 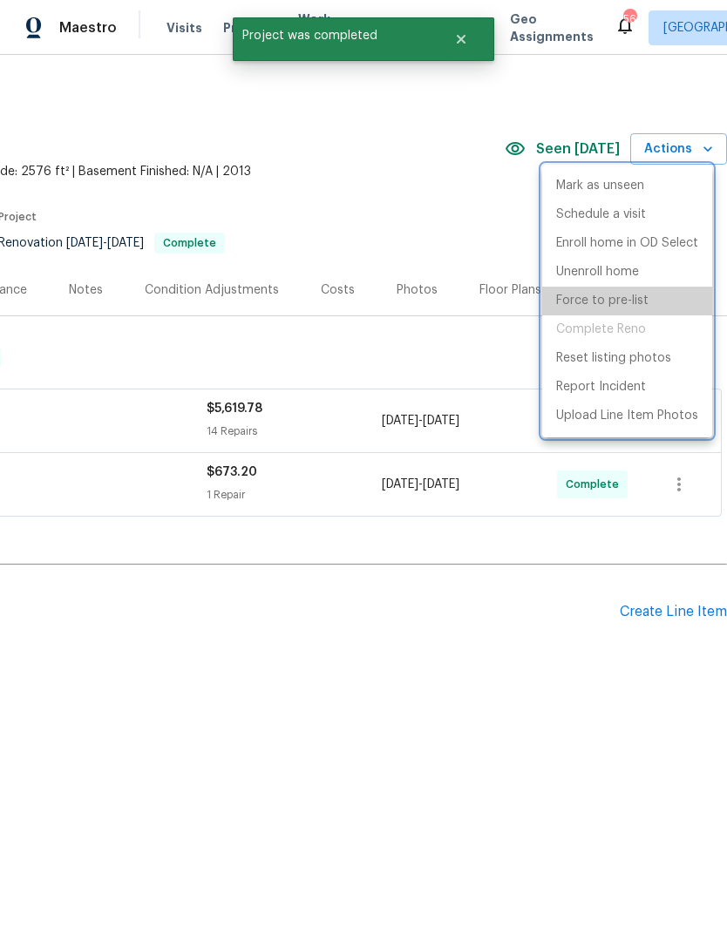 What do you see at coordinates (626, 416) in the screenshot?
I see `p: Upload Line Item Photos` at bounding box center [626, 416].